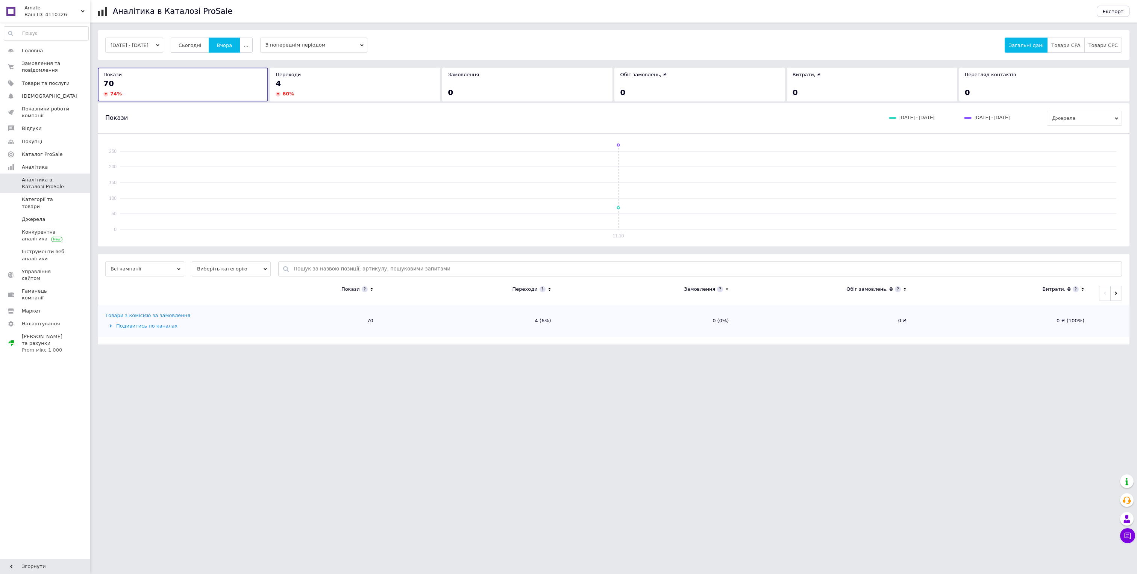 This screenshot has height=574, width=1137. What do you see at coordinates (45, 295) in the screenshot?
I see `span: Гаманець компанії` at bounding box center [45, 295].